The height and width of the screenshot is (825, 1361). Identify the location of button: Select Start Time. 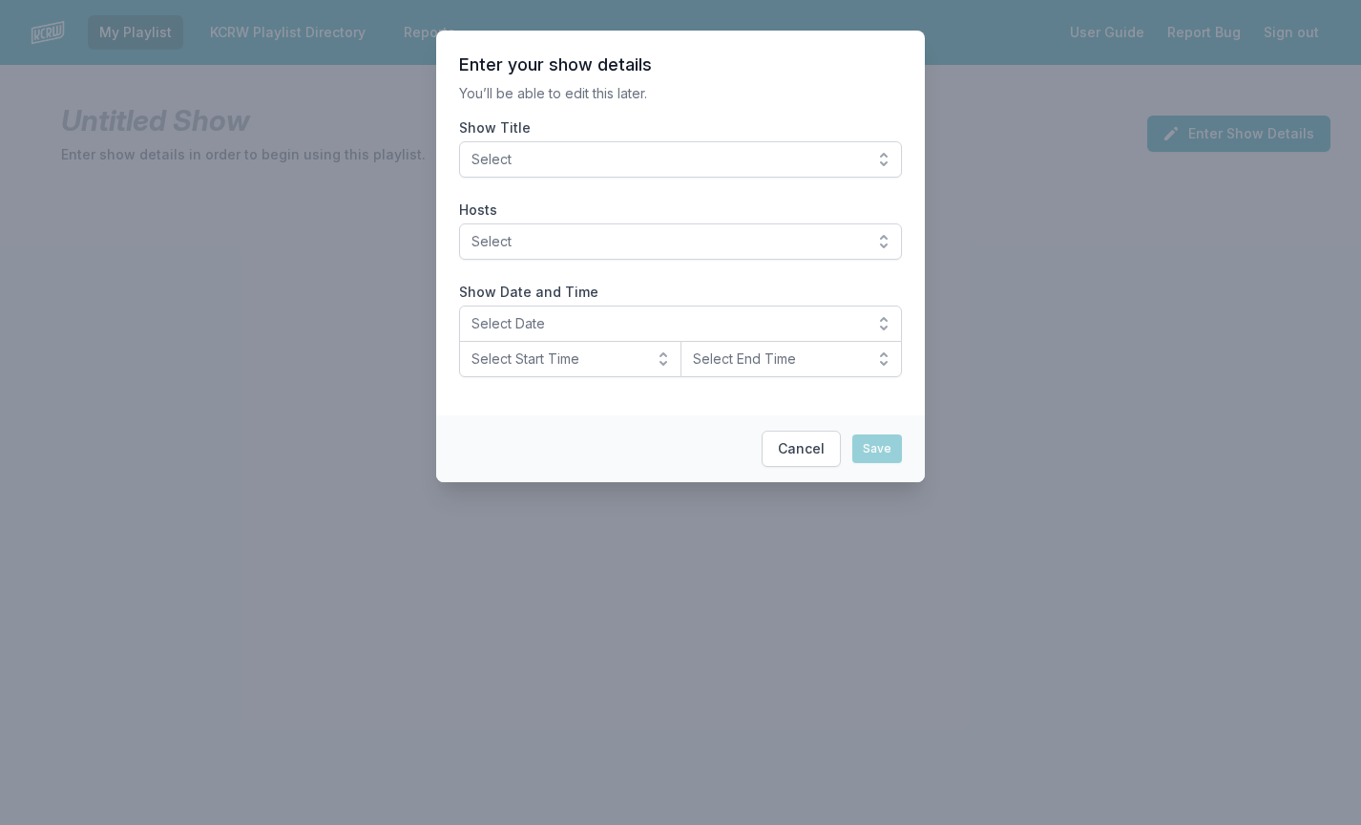
(570, 359).